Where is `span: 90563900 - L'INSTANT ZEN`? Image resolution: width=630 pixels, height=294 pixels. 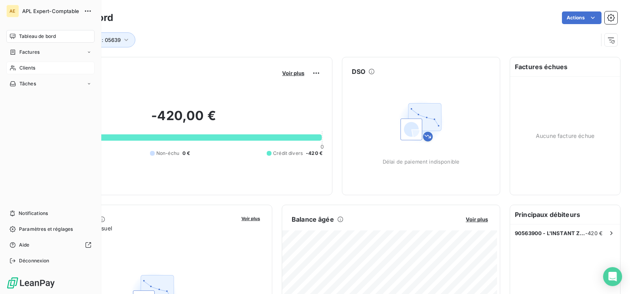 span: 90563900 - L'INSTANT ZEN is located at coordinates (550, 233).